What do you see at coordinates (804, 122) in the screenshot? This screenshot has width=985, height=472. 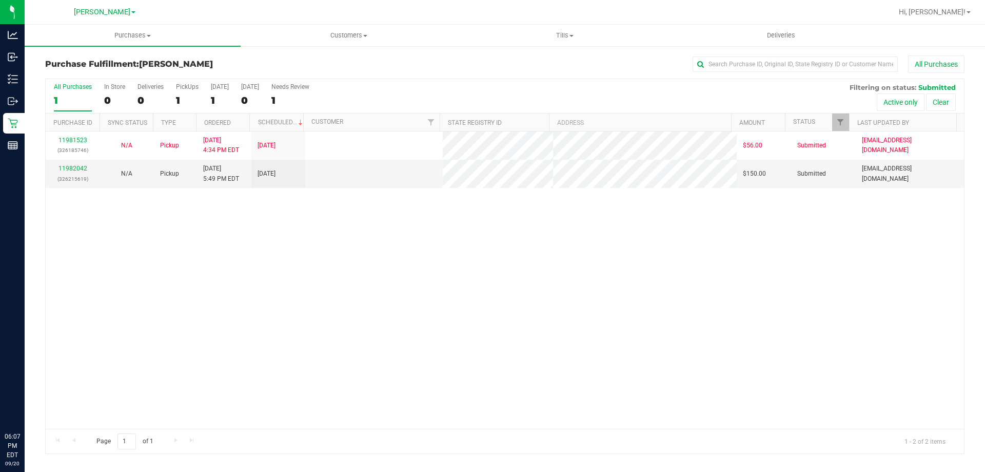 I see `a: Status` at bounding box center [804, 122].